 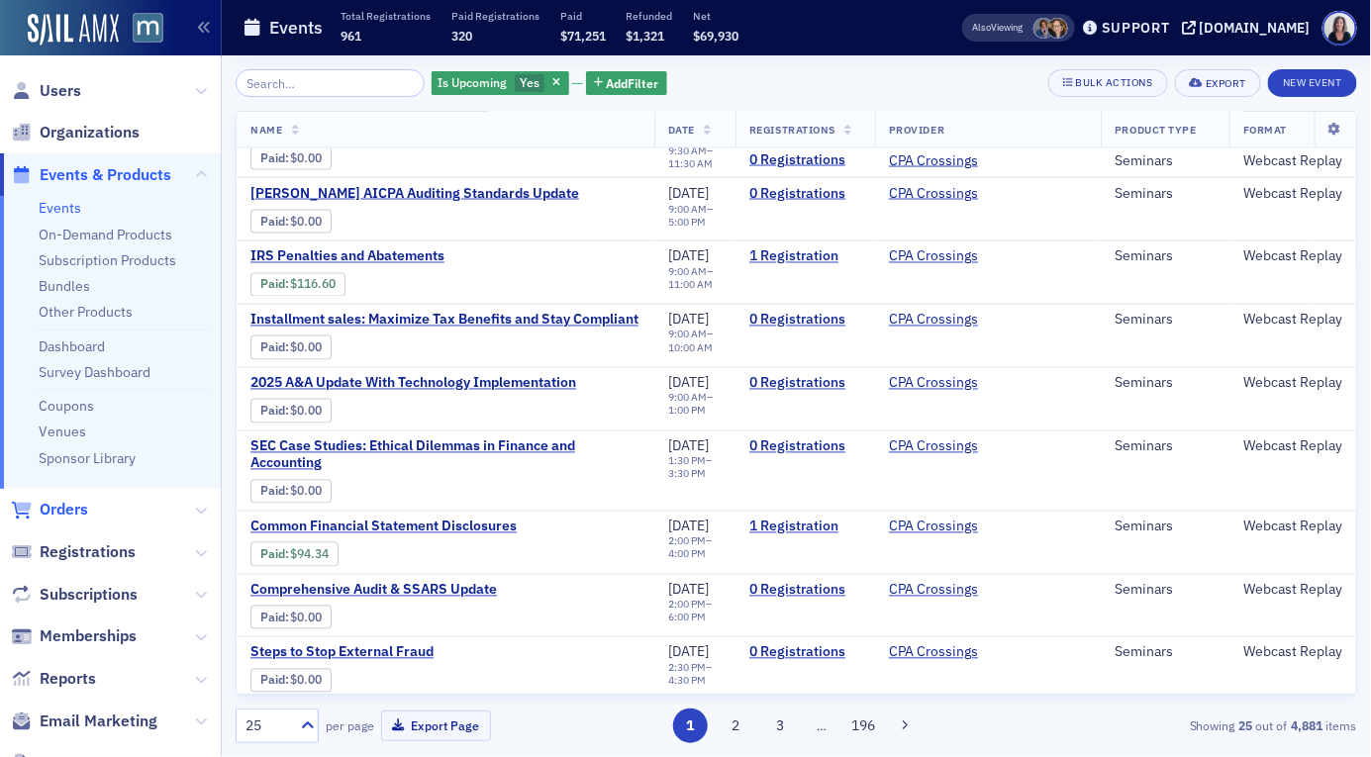 I want to click on span: $69,930, so click(x=717, y=36).